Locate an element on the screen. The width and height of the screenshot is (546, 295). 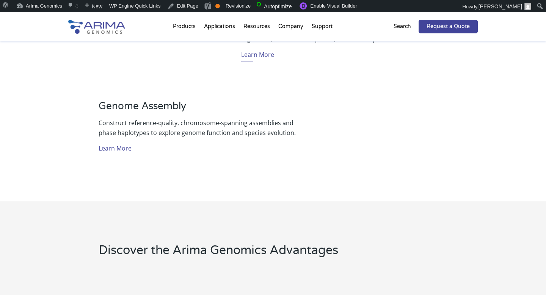
a: Request a Quote is located at coordinates (448, 27).